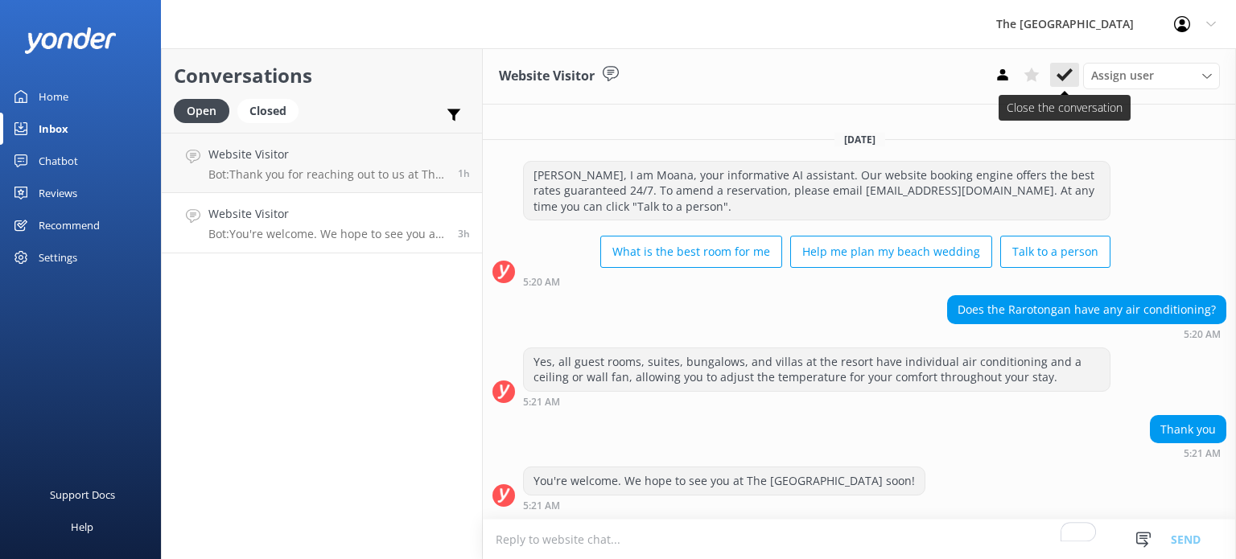  Describe the element at coordinates (53, 129) in the screenshot. I see `div: Inbox` at that location.